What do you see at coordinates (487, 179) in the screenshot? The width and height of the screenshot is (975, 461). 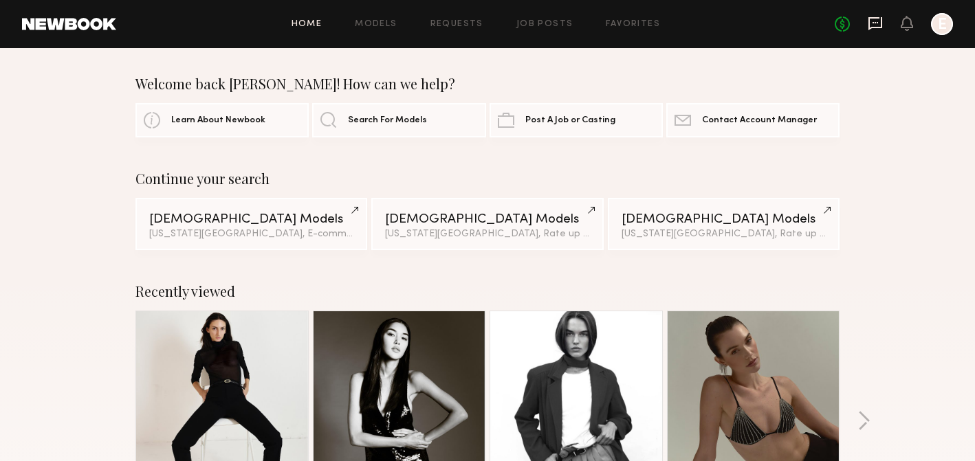 I see `div: Continue your search` at bounding box center [487, 179].